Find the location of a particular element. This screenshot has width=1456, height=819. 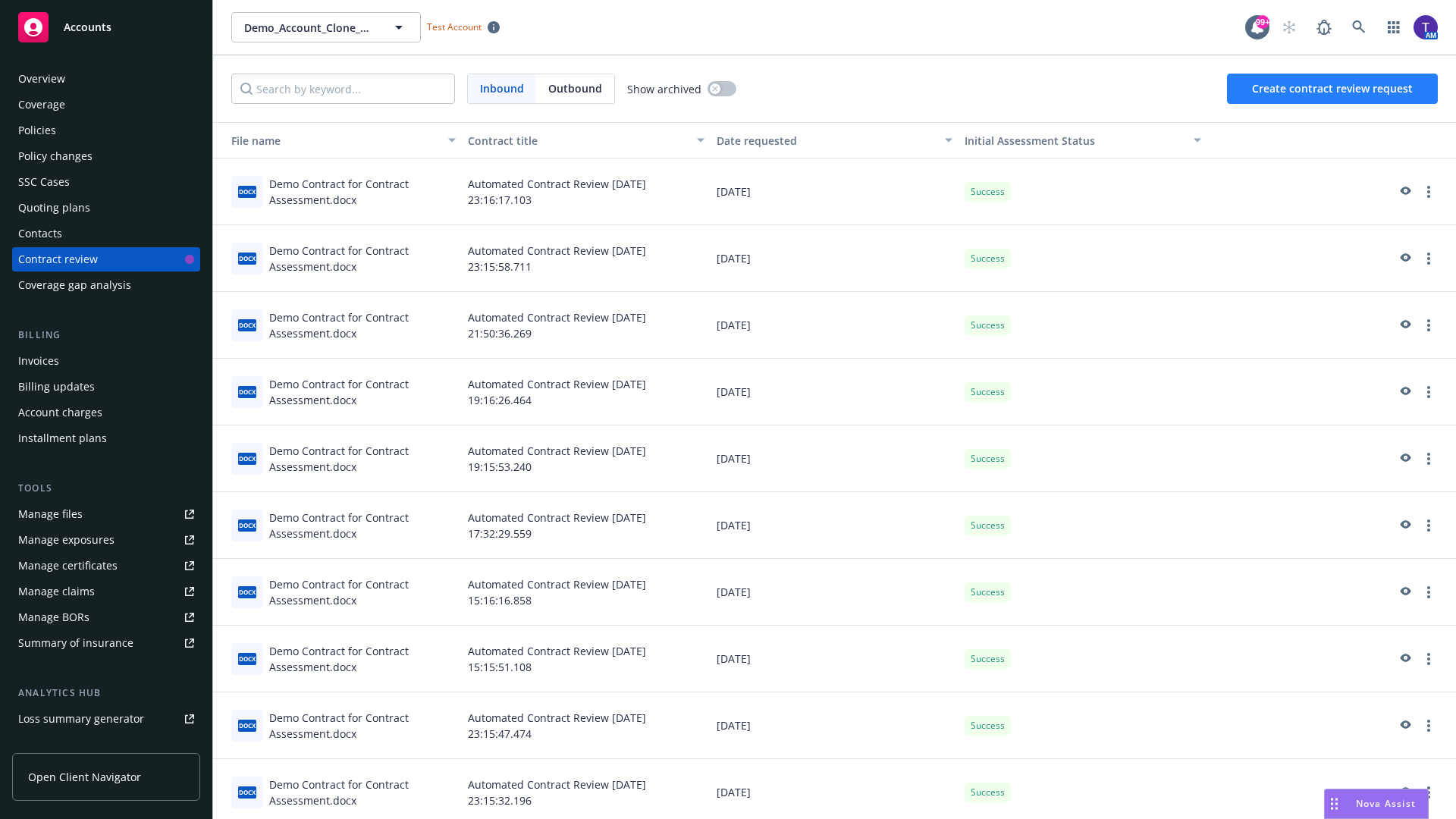

span: Open Client Navigator is located at coordinates (84, 776).